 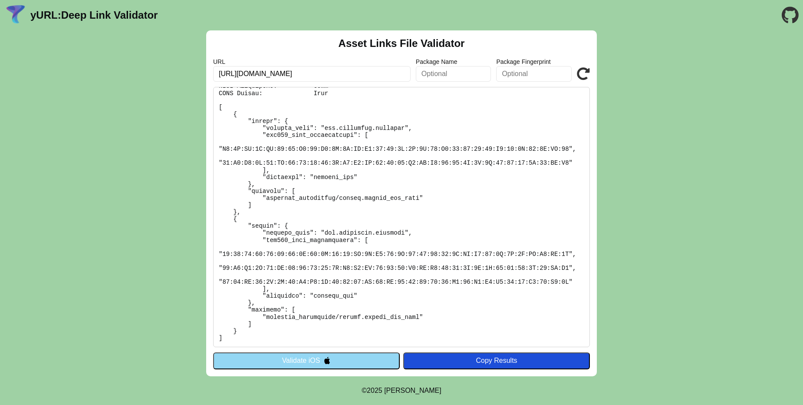 I want to click on pre: Lorem ipsu do: sitam://026586con555.adipi-elit.sed/.doei-tempo/incididunt.utla Et Dolorema: Aliq ..., so click(x=402, y=217).